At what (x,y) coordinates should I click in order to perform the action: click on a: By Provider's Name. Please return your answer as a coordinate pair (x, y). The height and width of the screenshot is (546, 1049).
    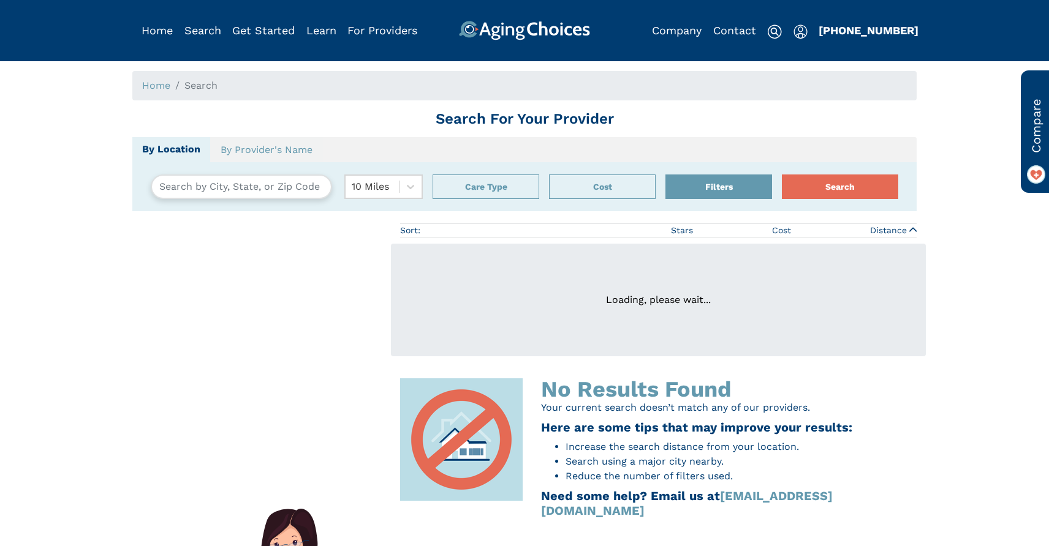
    Looking at the image, I should click on (266, 150).